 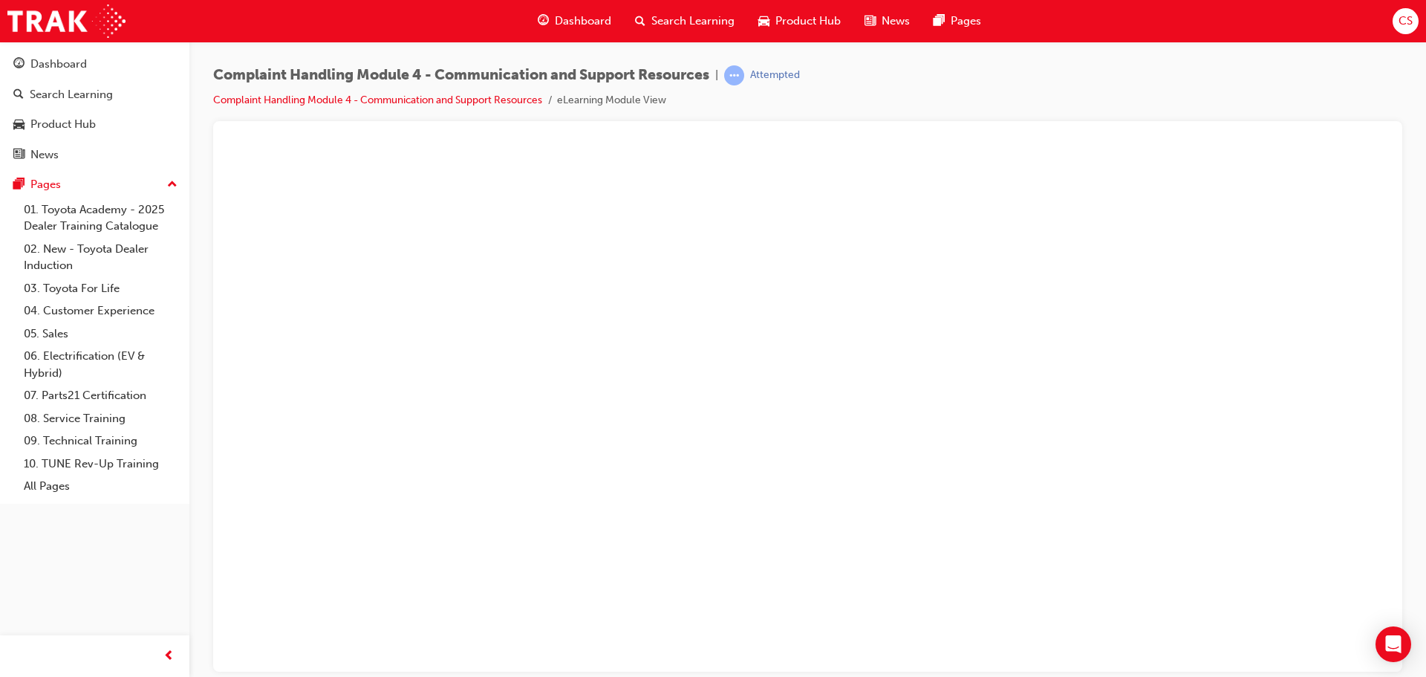 What do you see at coordinates (100, 257) in the screenshot?
I see `a: 02. New - Toyota Dealer Induction` at bounding box center [100, 257].